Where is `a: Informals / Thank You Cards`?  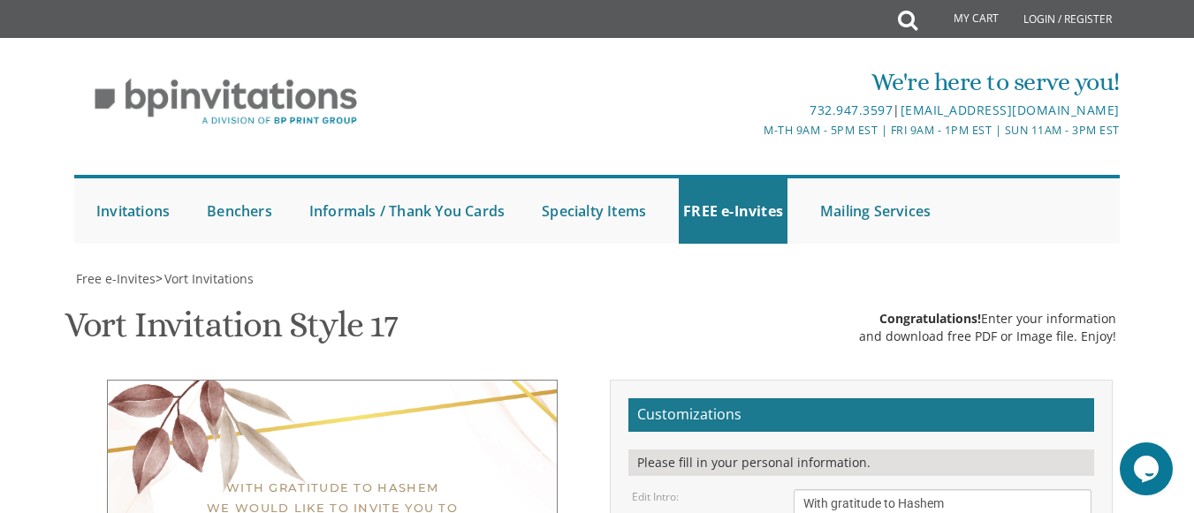
a: Informals / Thank You Cards is located at coordinates (407, 211).